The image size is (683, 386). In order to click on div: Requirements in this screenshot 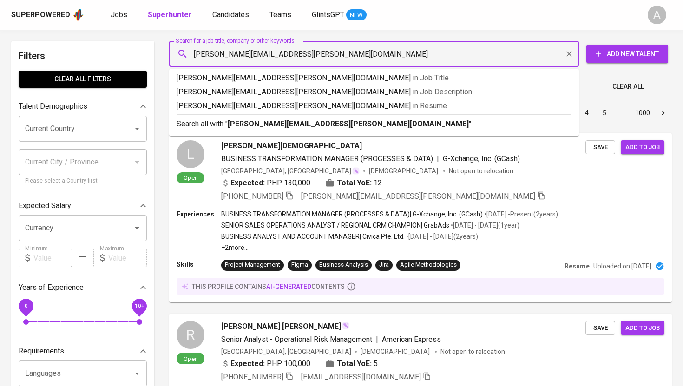, I will do `click(83, 351)`.